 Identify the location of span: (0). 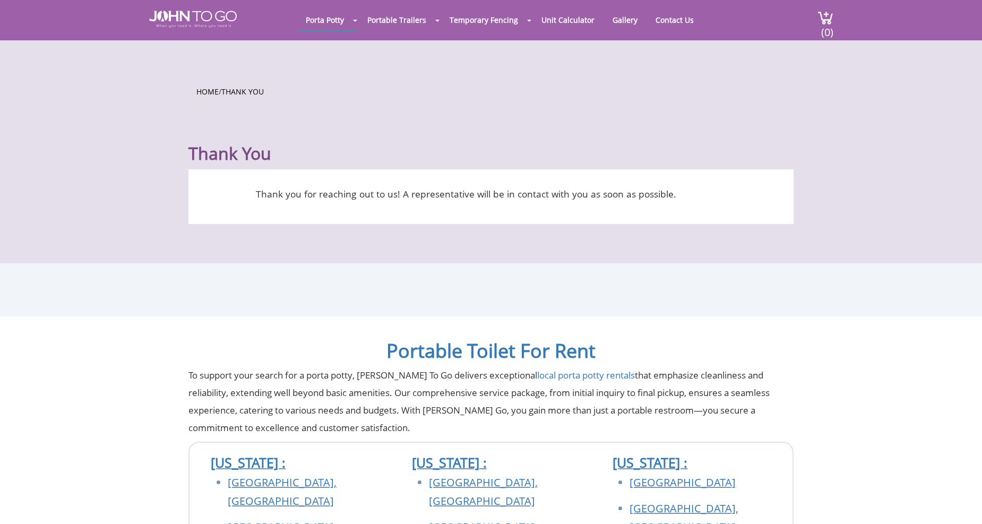
(827, 28).